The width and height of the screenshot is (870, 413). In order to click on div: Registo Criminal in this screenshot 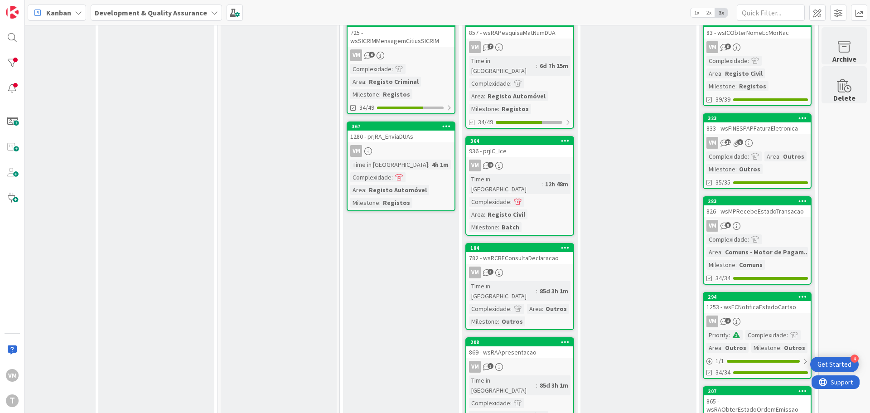, I will do `click(394, 82)`.